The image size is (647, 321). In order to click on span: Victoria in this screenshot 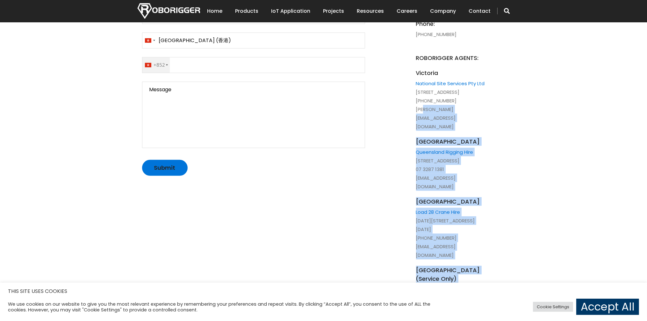, I will do `click(451, 73)`.